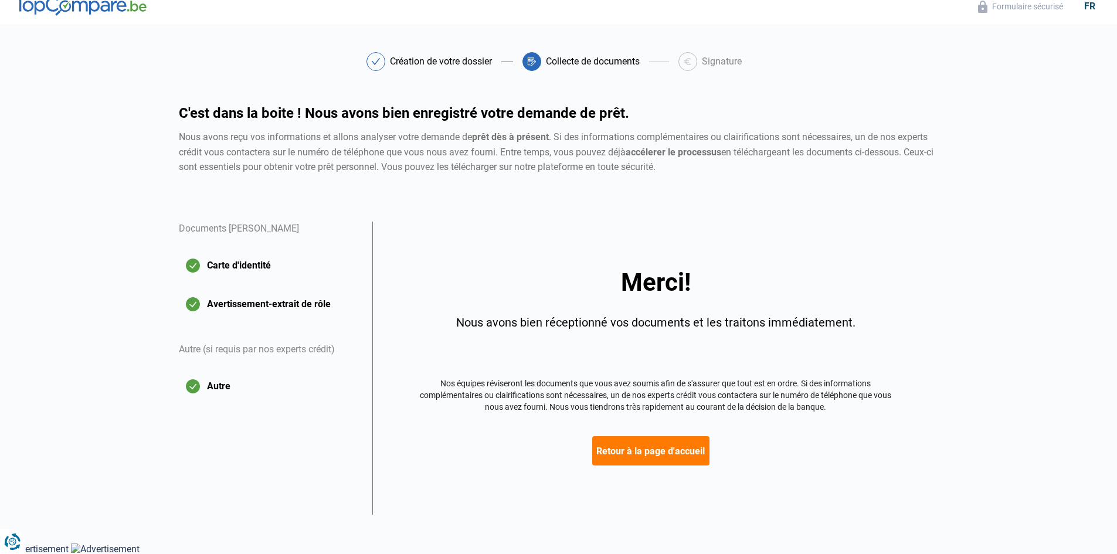 This screenshot has width=1117, height=554. What do you see at coordinates (1089, 6) in the screenshot?
I see `div: fr` at bounding box center [1089, 6].